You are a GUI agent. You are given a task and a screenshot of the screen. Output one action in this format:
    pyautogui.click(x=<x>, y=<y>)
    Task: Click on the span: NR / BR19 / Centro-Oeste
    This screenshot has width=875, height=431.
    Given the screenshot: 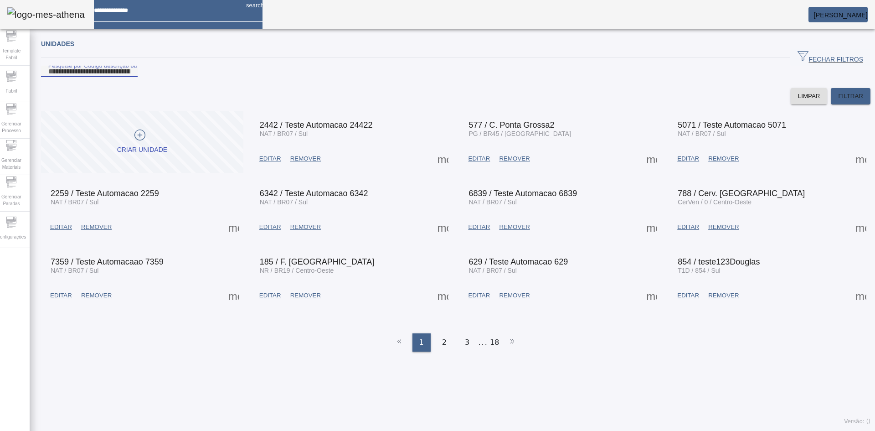 What is the action you would take?
    pyautogui.click(x=297, y=270)
    